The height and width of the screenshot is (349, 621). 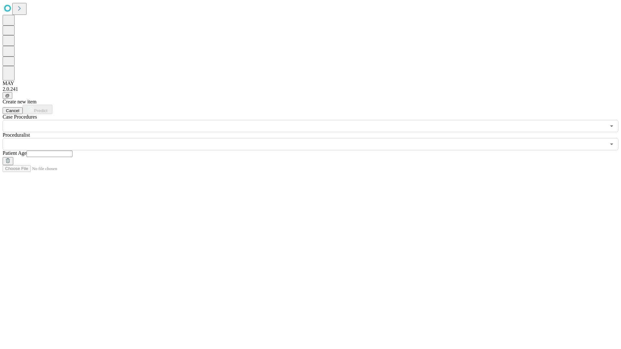 I want to click on span: Patient Age, so click(x=15, y=153).